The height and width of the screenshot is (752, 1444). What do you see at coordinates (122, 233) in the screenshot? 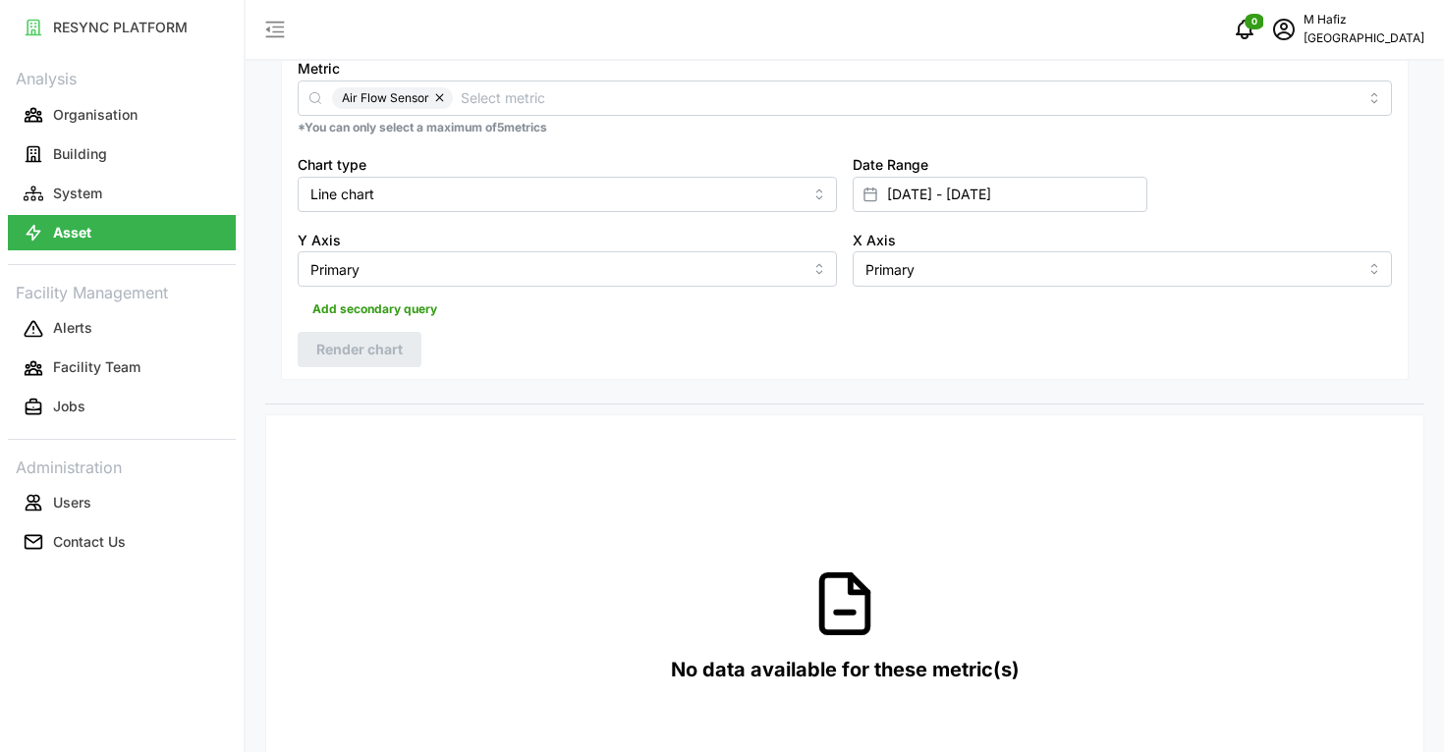
I see `button: Asset` at bounding box center [122, 233].